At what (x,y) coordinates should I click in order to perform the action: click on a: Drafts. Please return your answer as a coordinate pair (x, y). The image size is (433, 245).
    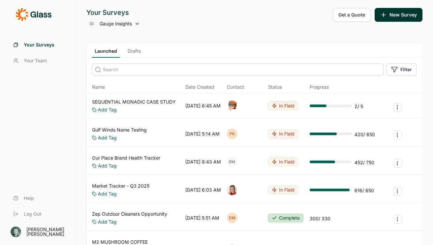
    Looking at the image, I should click on (134, 53).